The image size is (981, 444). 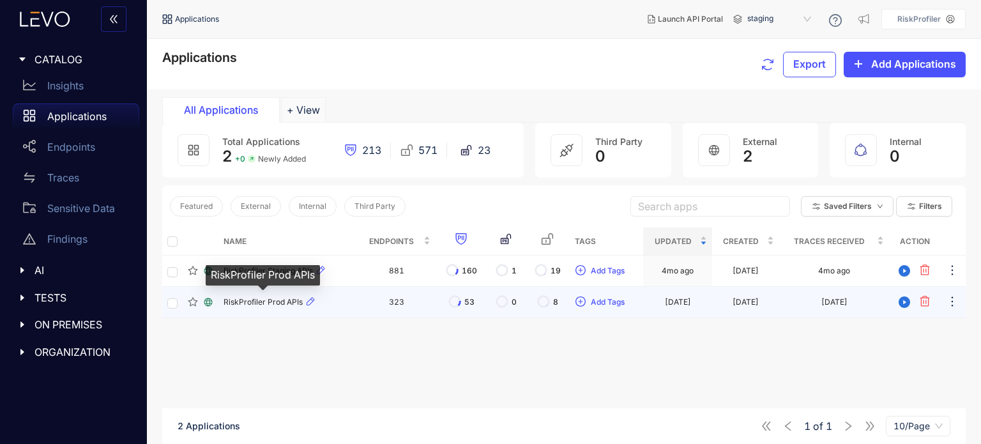 What do you see at coordinates (263, 302) in the screenshot?
I see `span: RiskProfiler Prod APIs` at bounding box center [263, 302].